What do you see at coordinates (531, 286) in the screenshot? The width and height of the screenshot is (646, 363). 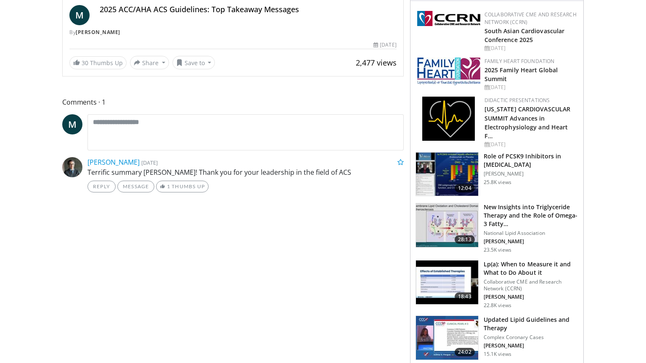 I see `p: Collaborative CME and Research Network (CCRN)` at bounding box center [531, 286].